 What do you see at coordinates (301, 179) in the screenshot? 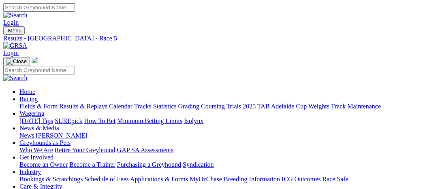
I see `a: ICG Outcomes` at bounding box center [301, 179].